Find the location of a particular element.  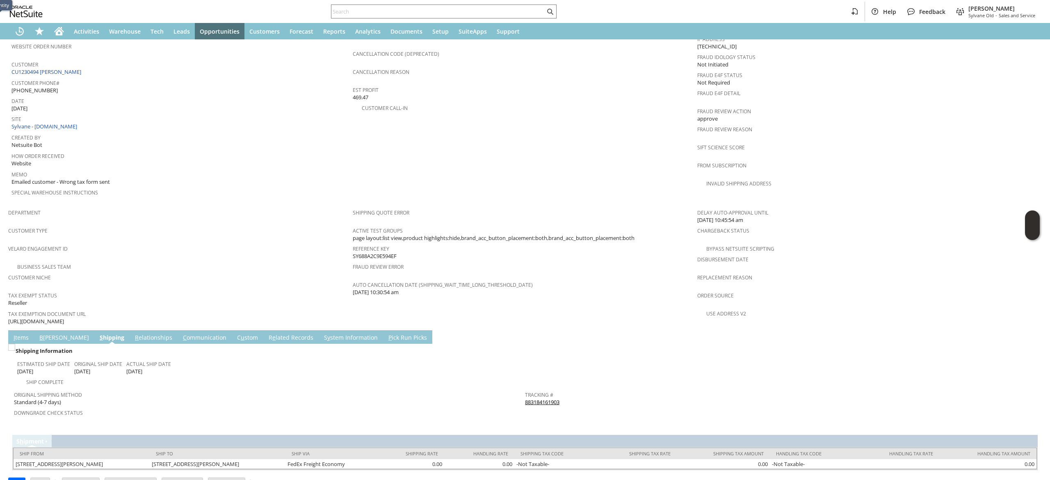

a: Business Sales Team is located at coordinates (44, 267).